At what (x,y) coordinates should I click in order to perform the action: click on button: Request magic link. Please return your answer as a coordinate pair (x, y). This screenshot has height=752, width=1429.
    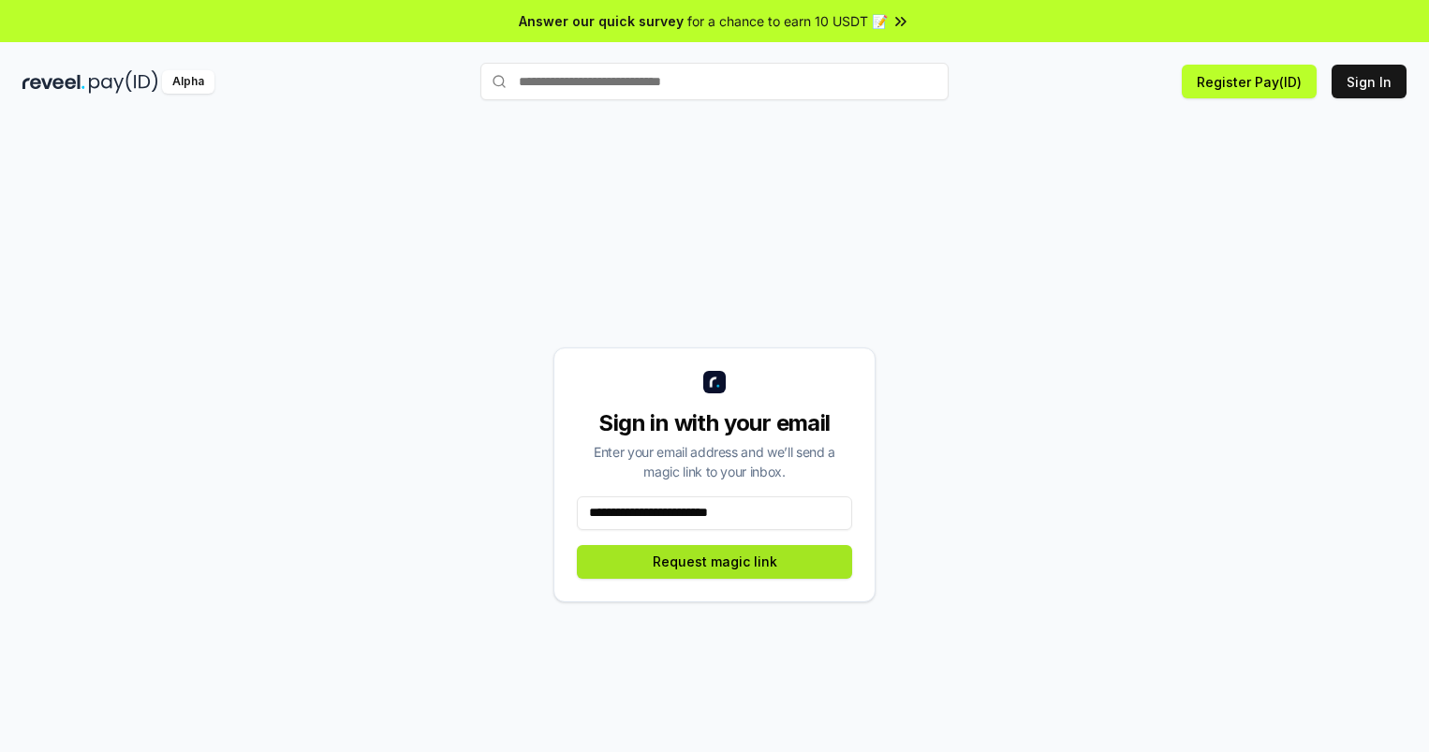
    Looking at the image, I should click on (715, 562).